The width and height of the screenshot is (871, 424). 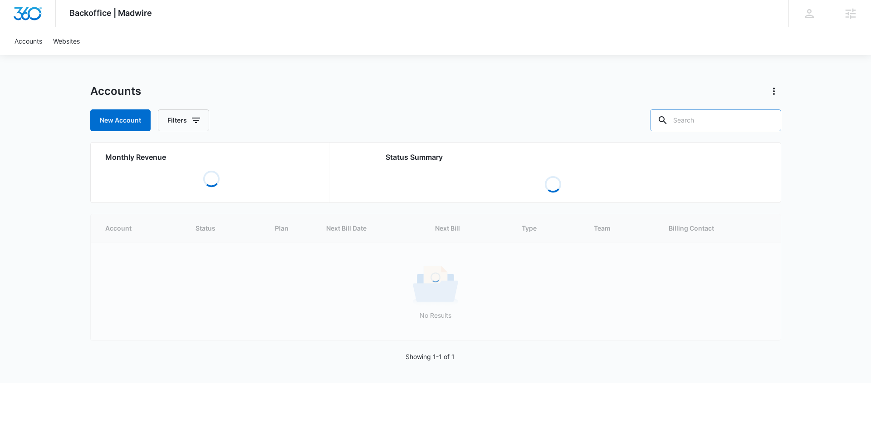 What do you see at coordinates (553, 157) in the screenshot?
I see `h2: Status Summary` at bounding box center [553, 157].